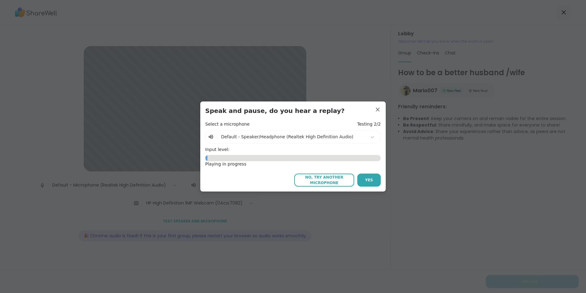  I want to click on h4: Select a microphone, so click(228, 124).